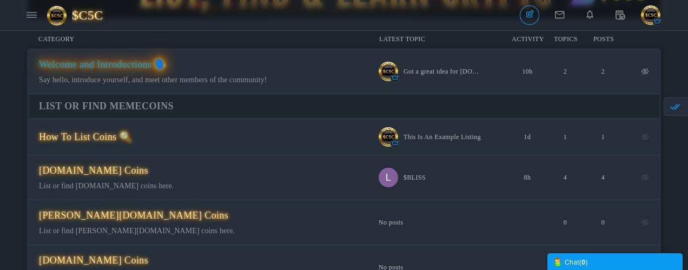  What do you see at coordinates (91, 15) in the screenshot?
I see `span: $C5C` at bounding box center [91, 15].